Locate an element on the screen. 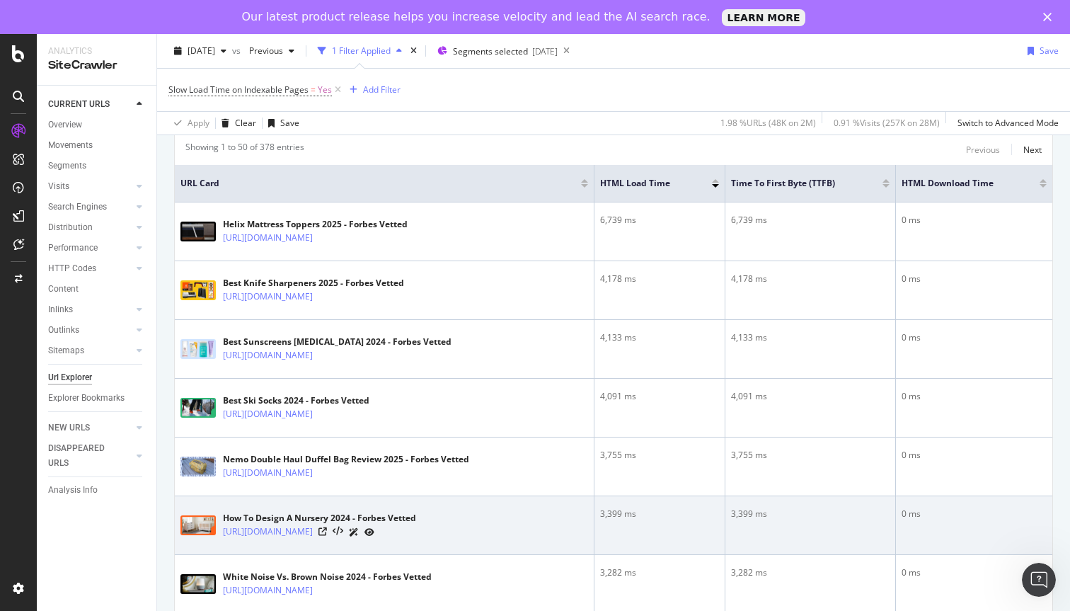  a: Visit Online Page is located at coordinates (323, 531).